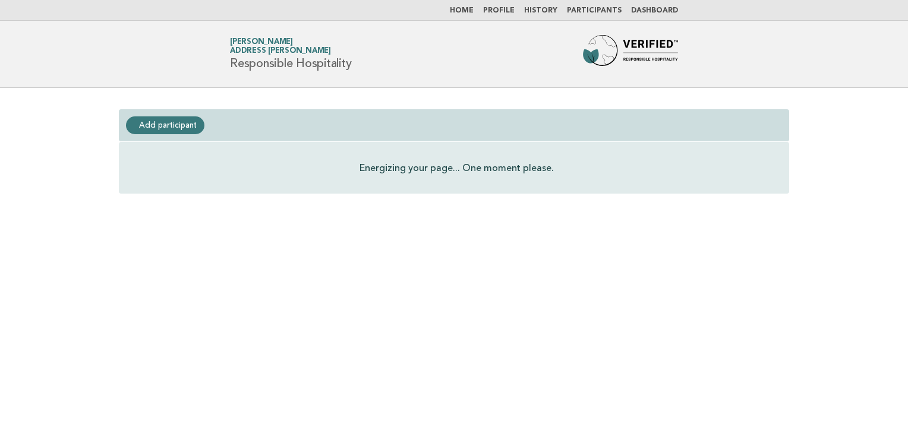 The width and height of the screenshot is (908, 443). Describe the element at coordinates (499, 11) in the screenshot. I see `a: Profile` at that location.